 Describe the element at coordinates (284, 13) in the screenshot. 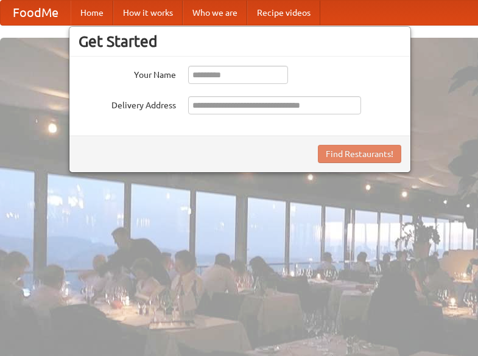

I see `a: Recipe videos` at that location.